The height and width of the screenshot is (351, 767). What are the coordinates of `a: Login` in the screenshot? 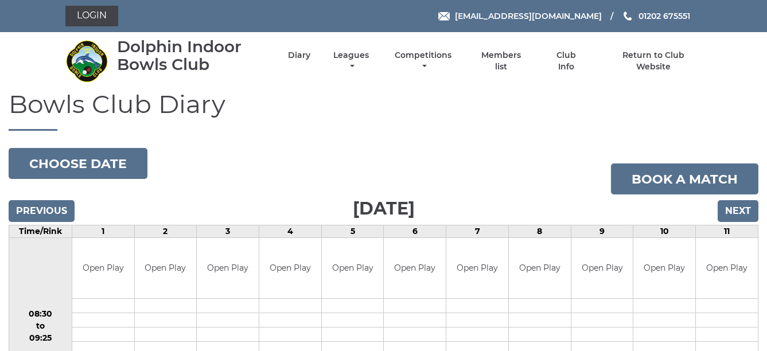 It's located at (92, 16).